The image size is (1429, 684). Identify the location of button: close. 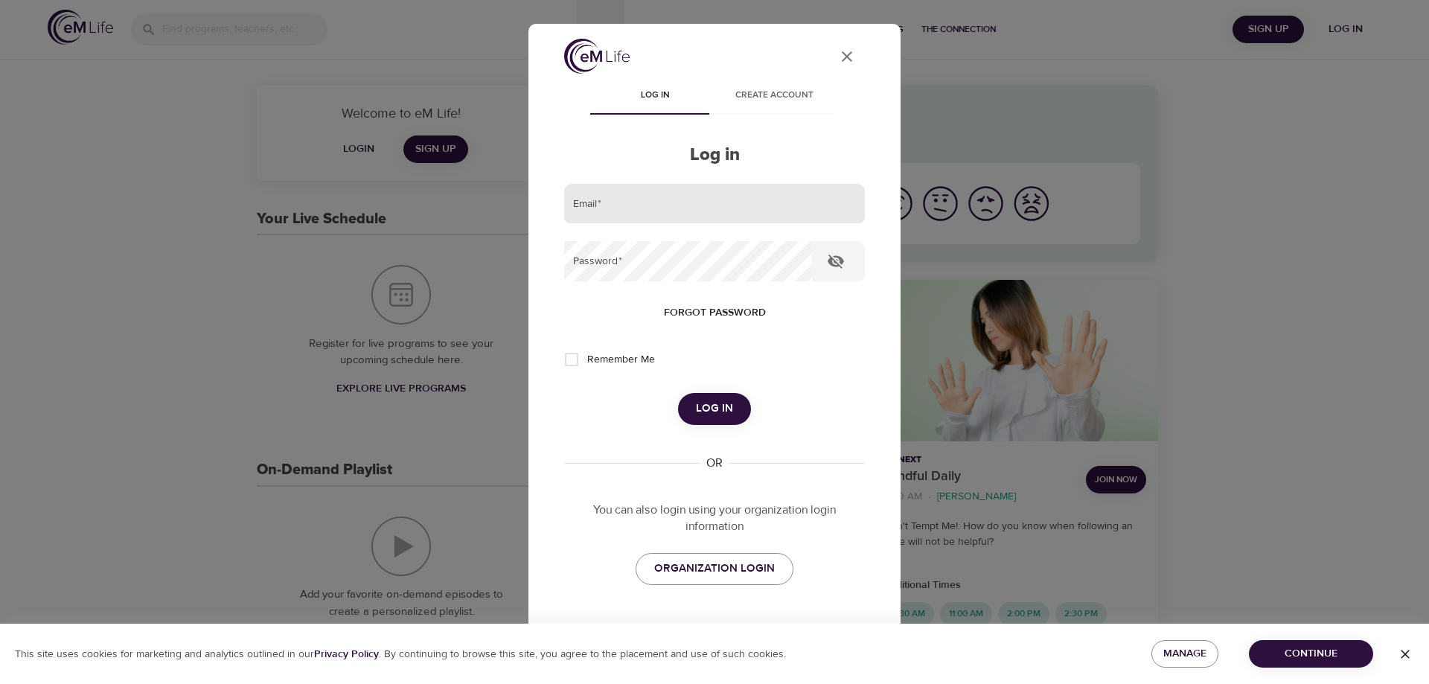
(847, 57).